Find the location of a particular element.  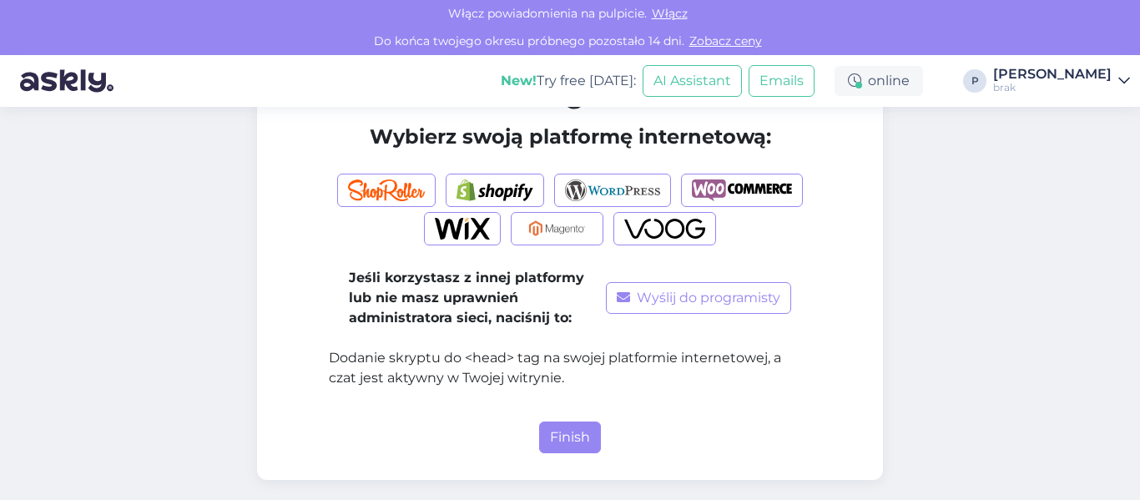

button: Finish is located at coordinates (570, 437).